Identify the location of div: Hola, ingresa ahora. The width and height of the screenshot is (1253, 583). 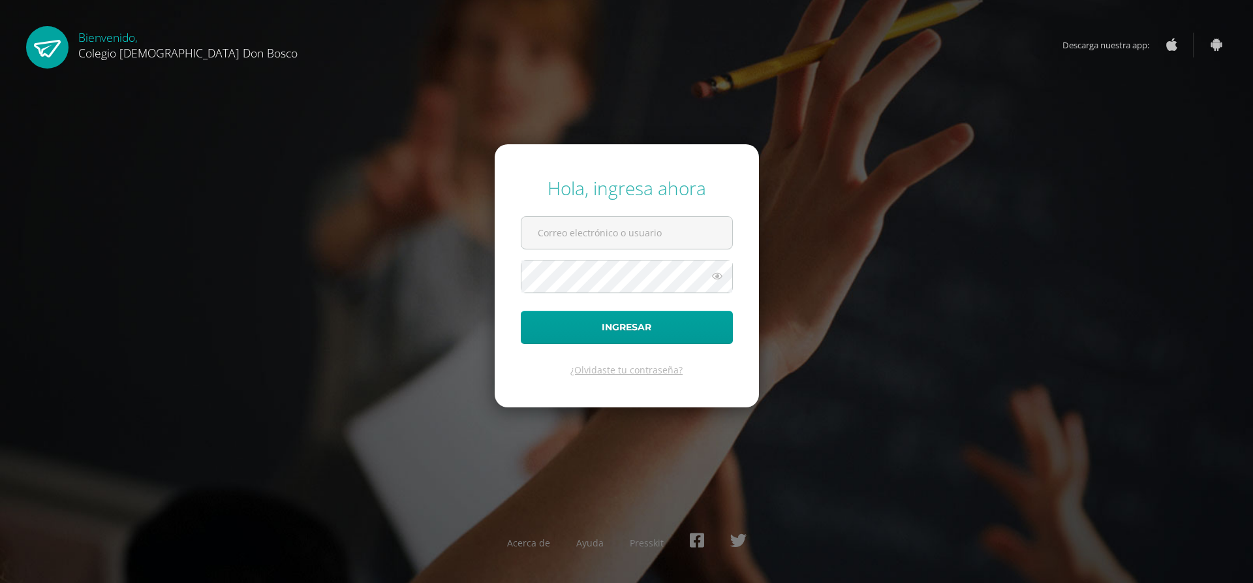
(626, 188).